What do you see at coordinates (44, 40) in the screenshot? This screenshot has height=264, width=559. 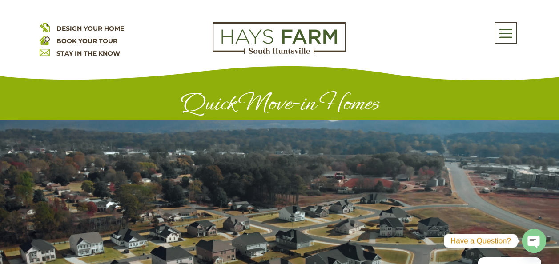 I see `img: book your home tour` at bounding box center [44, 40].